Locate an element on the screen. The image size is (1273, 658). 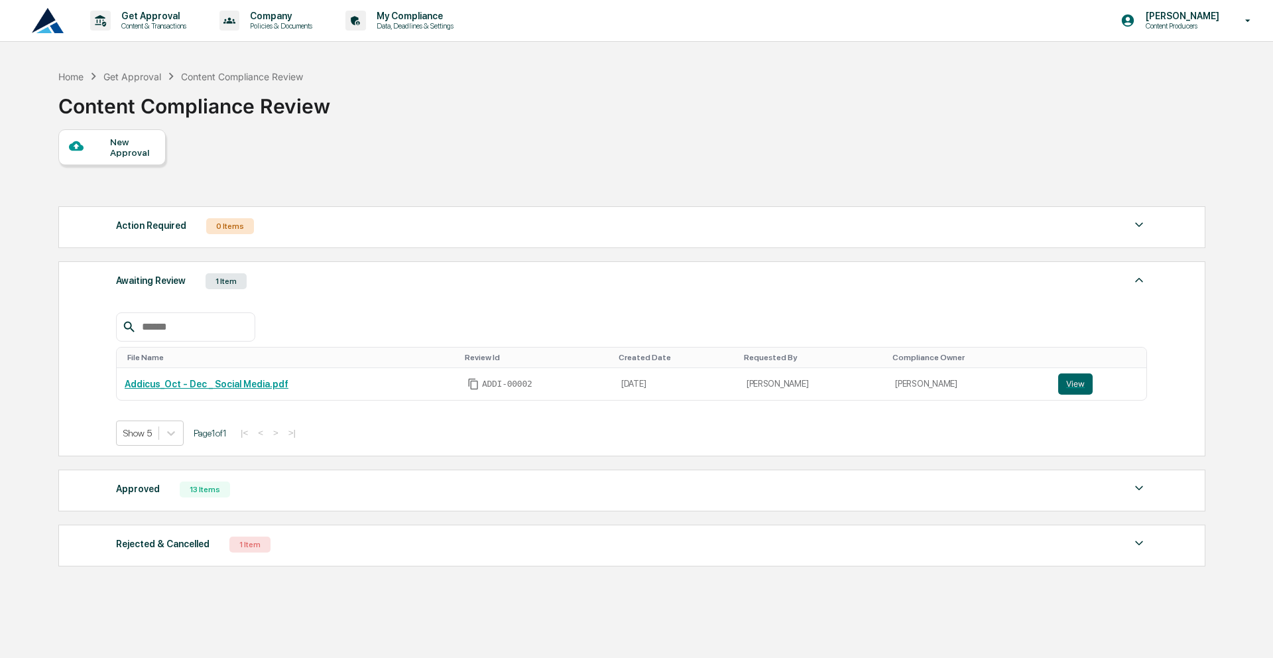
p: Policies & Documents is located at coordinates (279, 26).